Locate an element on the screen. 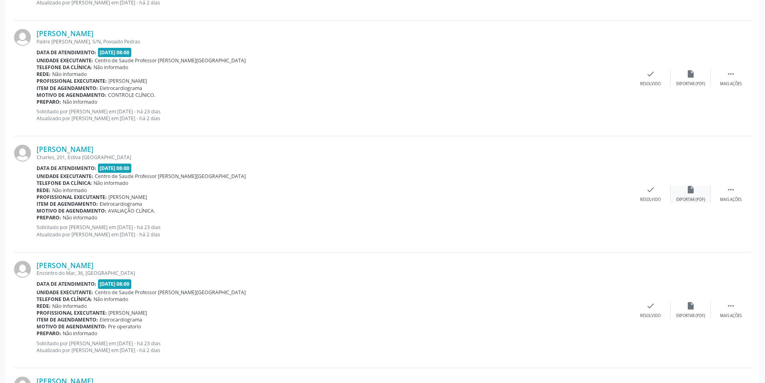  span: CONTROLE CLÍNICO. is located at coordinates (132, 95).